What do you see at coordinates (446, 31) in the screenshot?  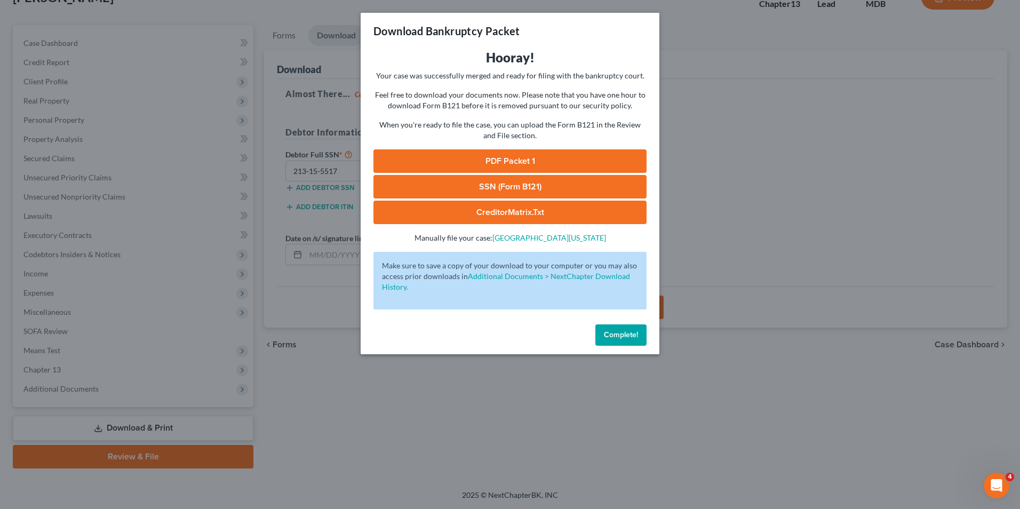 I see `h3: Download Bankruptcy Packet` at bounding box center [446, 31].